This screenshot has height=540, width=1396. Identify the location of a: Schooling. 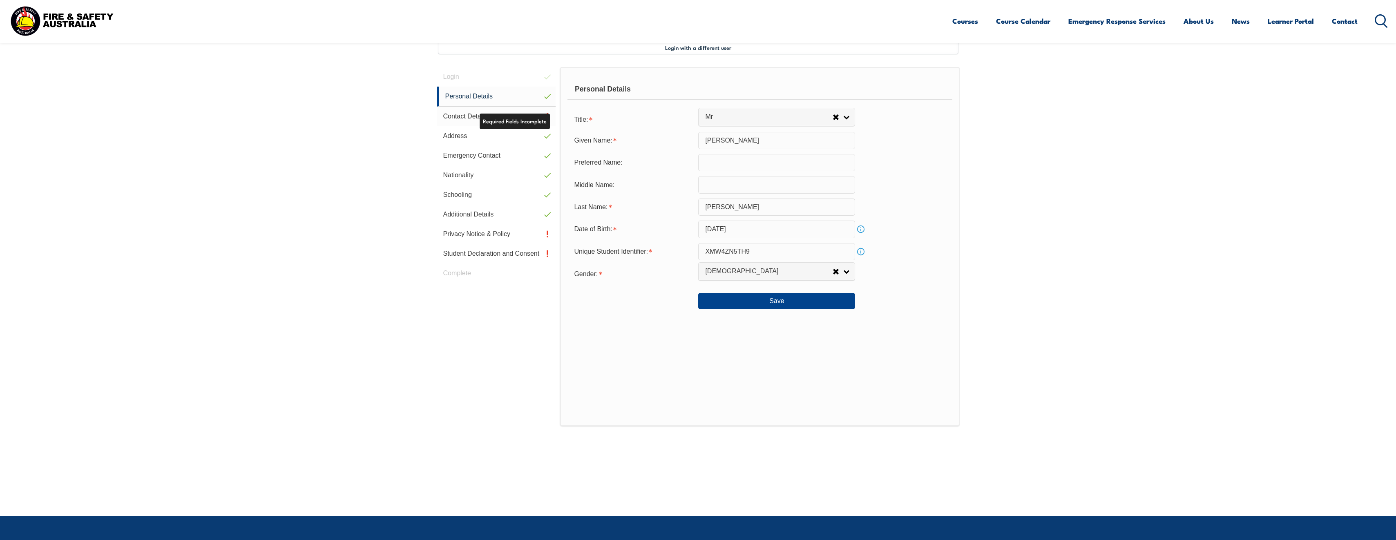
(496, 195).